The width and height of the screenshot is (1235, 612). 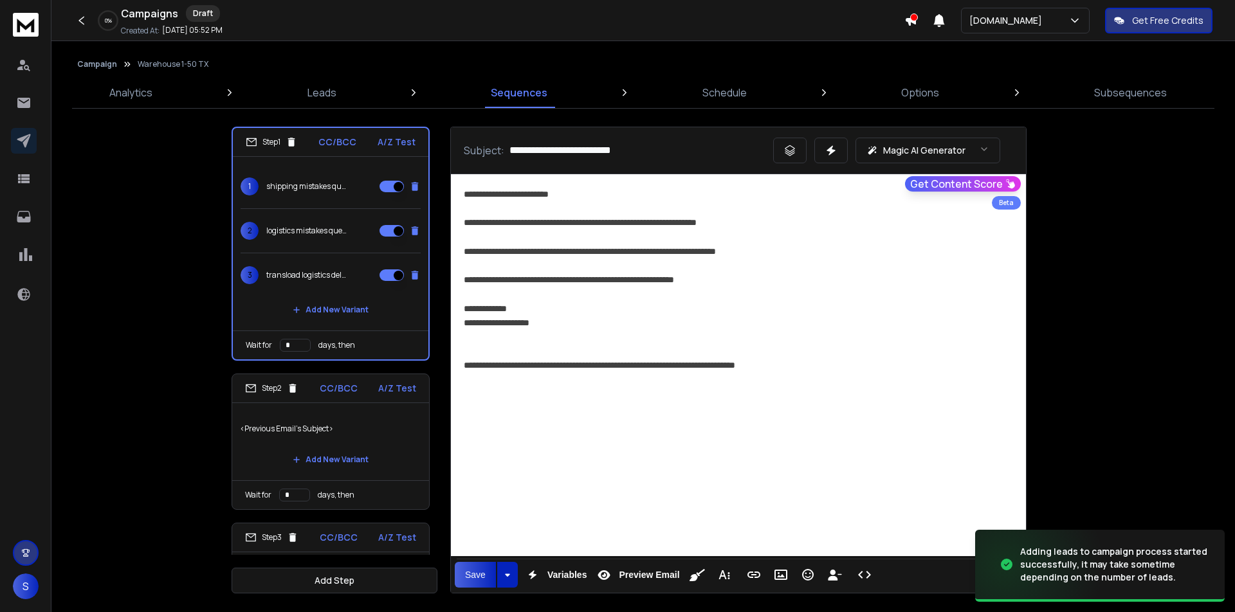 I want to click on p: 0 %, so click(x=108, y=21).